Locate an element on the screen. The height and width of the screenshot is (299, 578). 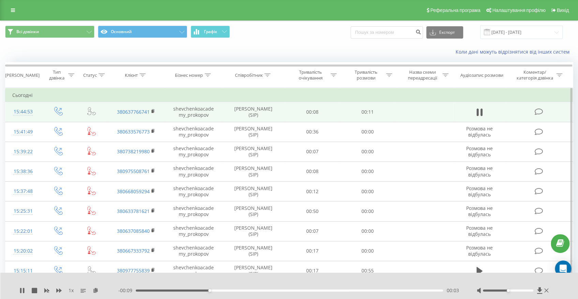
a: 380637766741 is located at coordinates (133, 112).